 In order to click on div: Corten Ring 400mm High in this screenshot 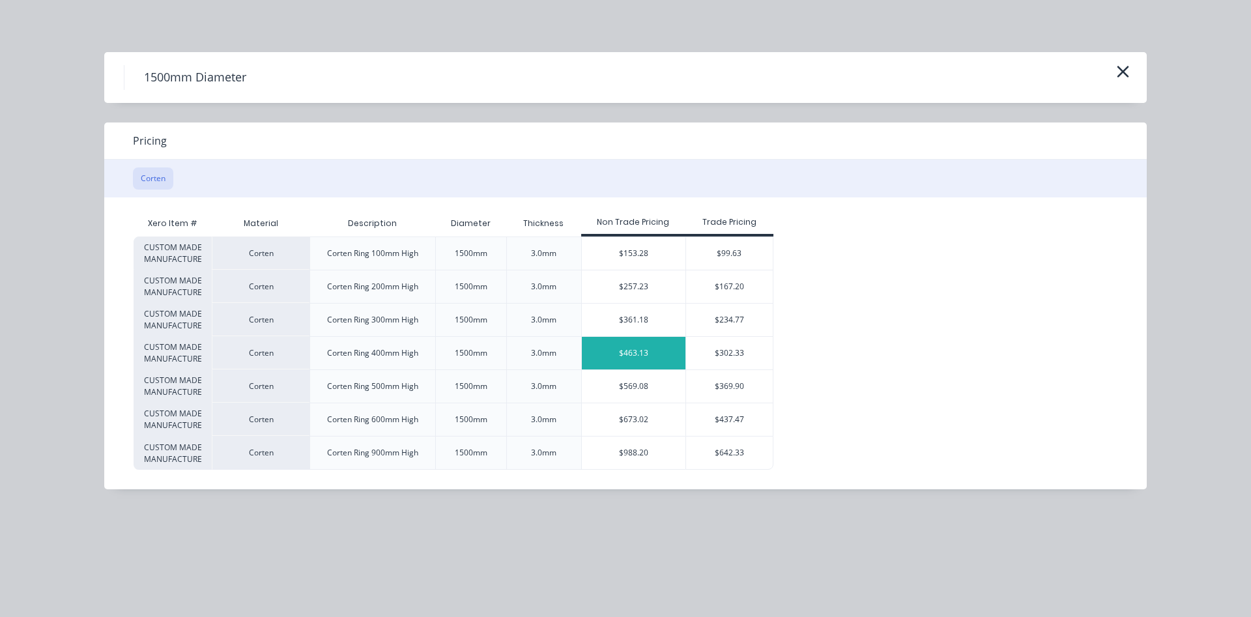, I will do `click(373, 353)`.